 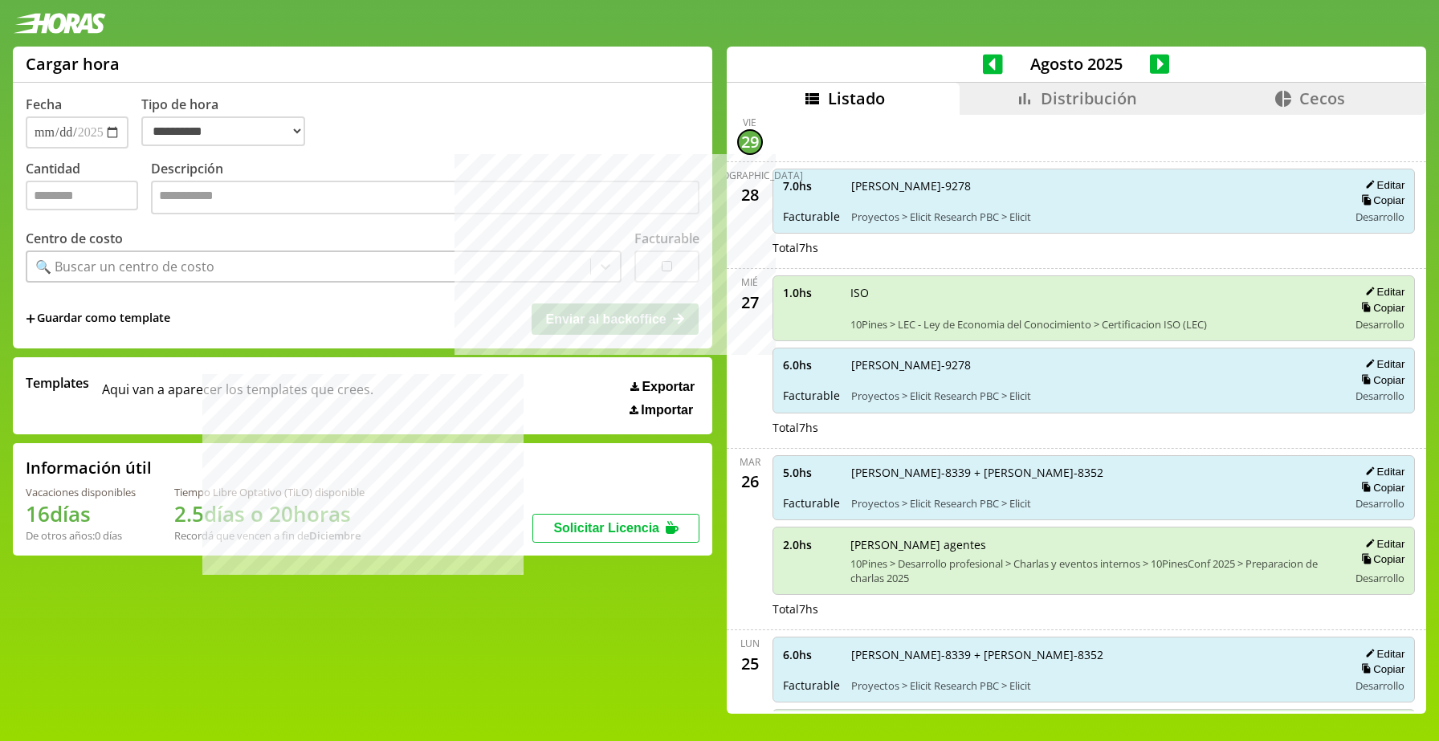 I want to click on div: 25, so click(x=750, y=663).